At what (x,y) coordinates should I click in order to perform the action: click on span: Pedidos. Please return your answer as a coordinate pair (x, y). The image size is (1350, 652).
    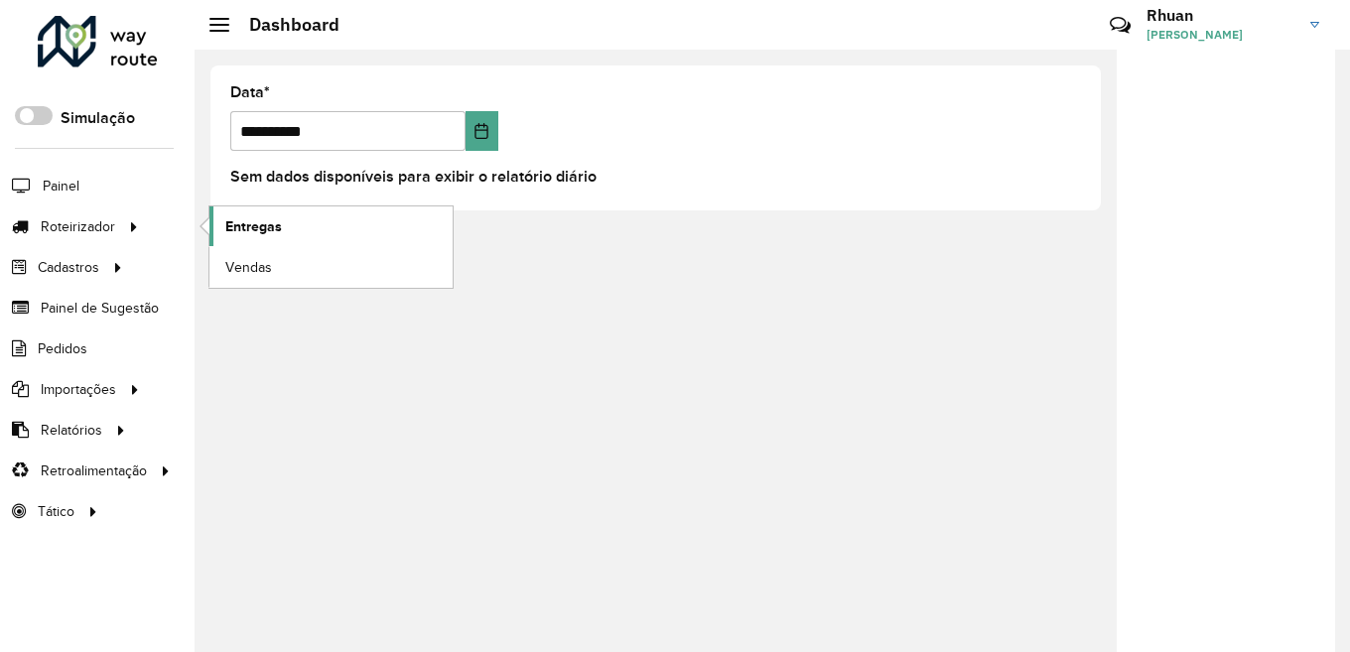
    Looking at the image, I should click on (63, 348).